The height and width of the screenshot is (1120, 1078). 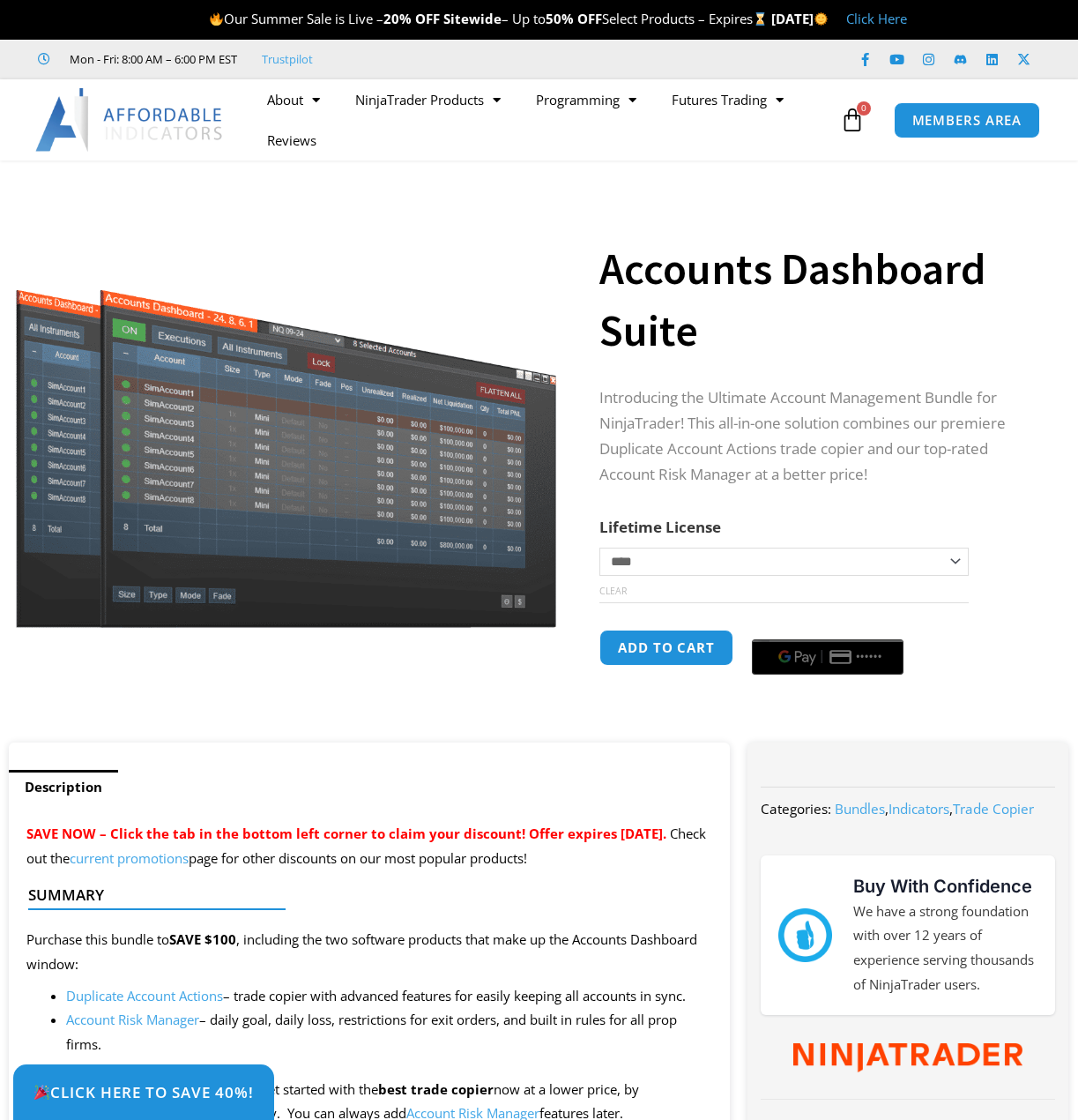 What do you see at coordinates (369, 846) in the screenshot?
I see `p: Check out the page for other discounts on our most popular products!` at bounding box center [369, 846].